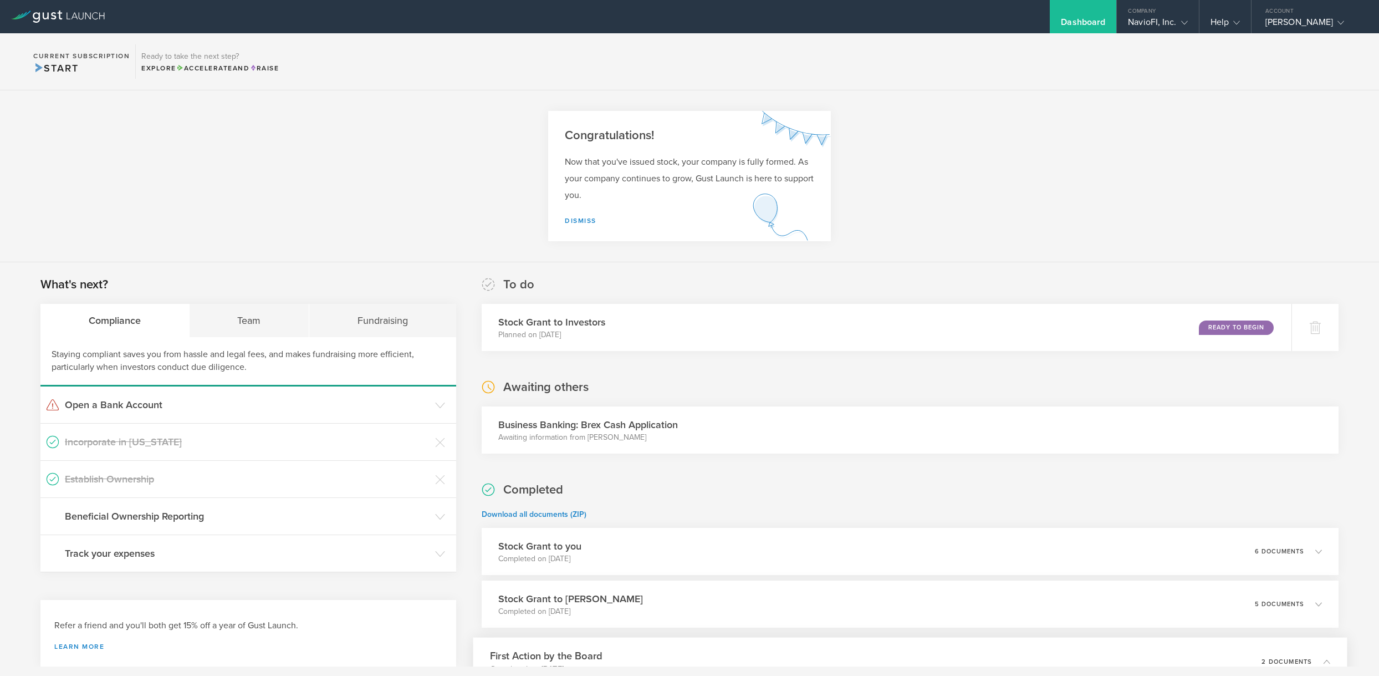  What do you see at coordinates (213, 68) in the screenshot?
I see `span: and` at bounding box center [213, 68].